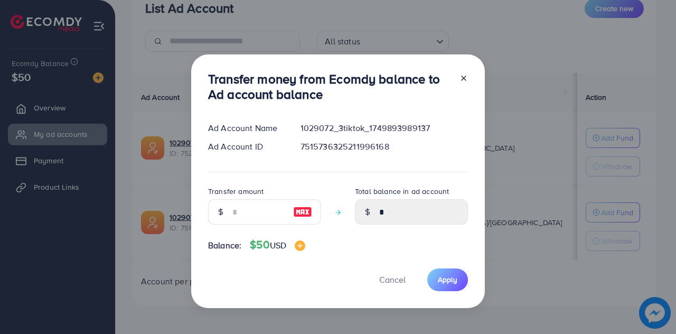 The width and height of the screenshot is (676, 334). Describe the element at coordinates (245, 128) in the screenshot. I see `div: Ad Account Name` at that location.